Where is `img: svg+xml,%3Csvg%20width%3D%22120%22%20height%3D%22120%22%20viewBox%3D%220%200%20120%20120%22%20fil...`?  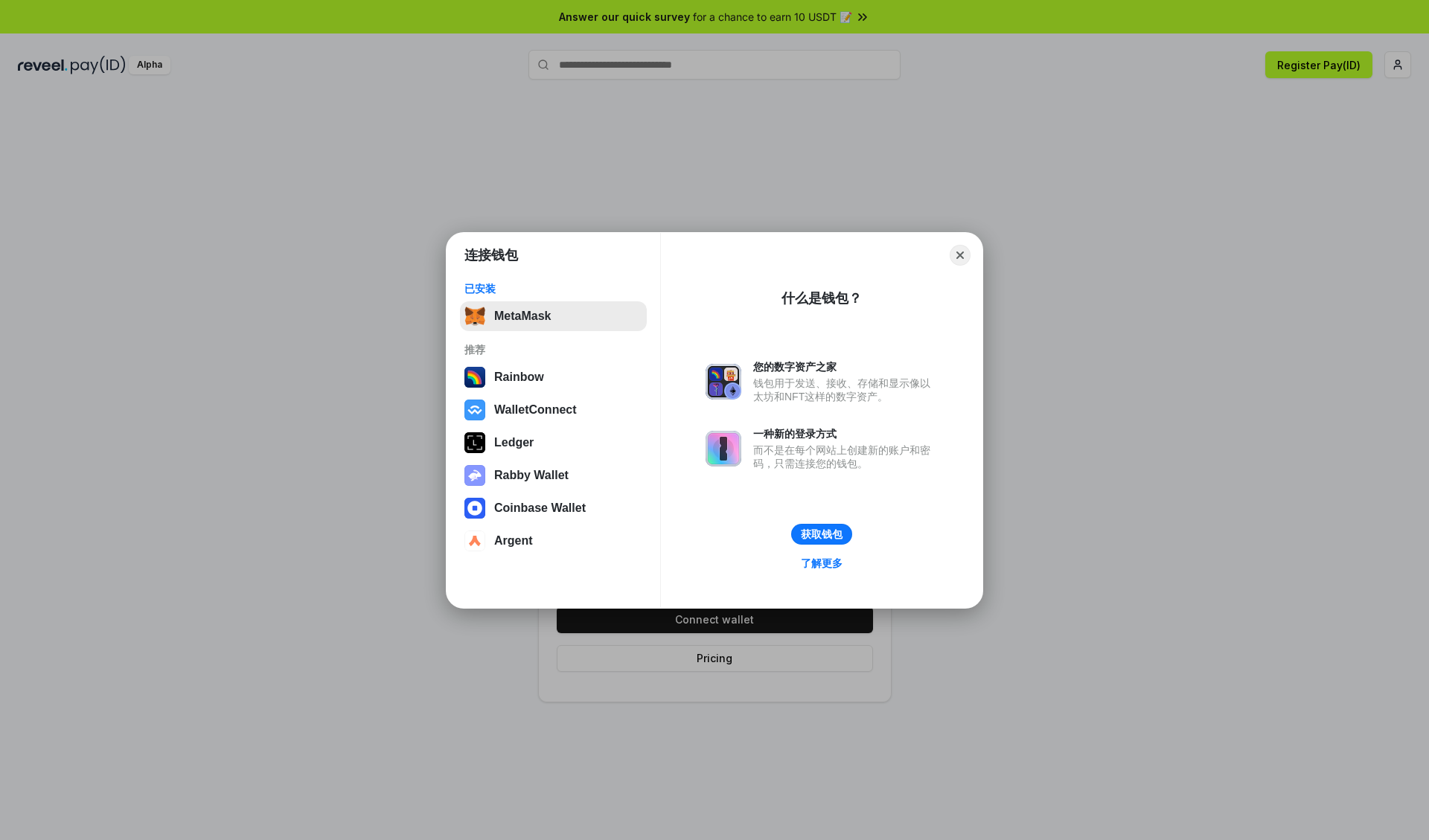
img: svg+xml,%3Csvg%20width%3D%22120%22%20height%3D%22120%22%20viewBox%3D%220%200%20120%20120%22%20fil... is located at coordinates (475, 377).